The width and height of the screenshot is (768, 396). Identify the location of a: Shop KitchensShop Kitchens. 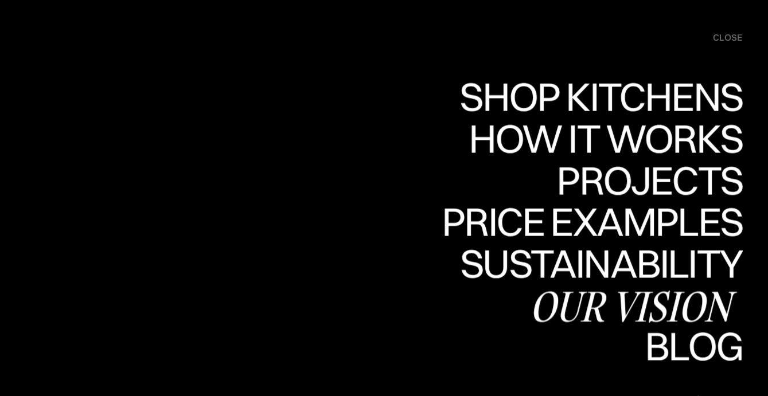
(598, 97).